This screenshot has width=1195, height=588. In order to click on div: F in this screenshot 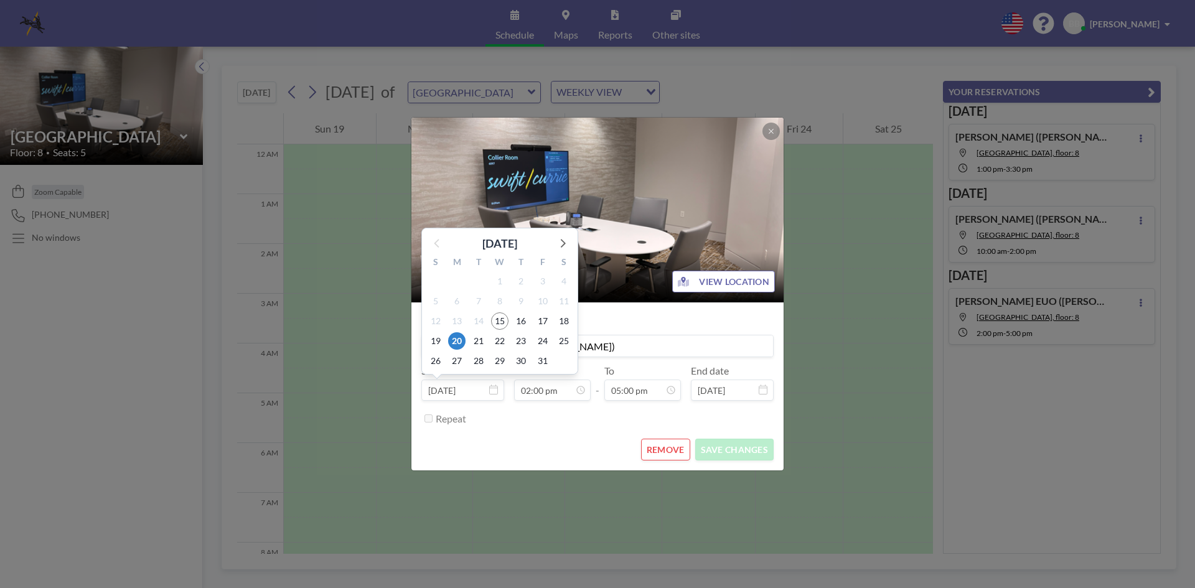, I will do `click(542, 263)`.